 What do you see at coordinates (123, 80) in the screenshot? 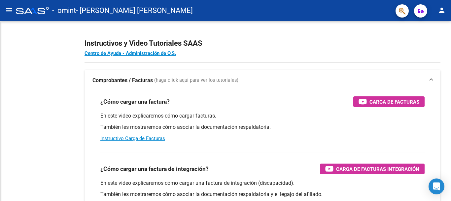
I see `strong: Comprobantes / Facturas` at bounding box center [123, 80].